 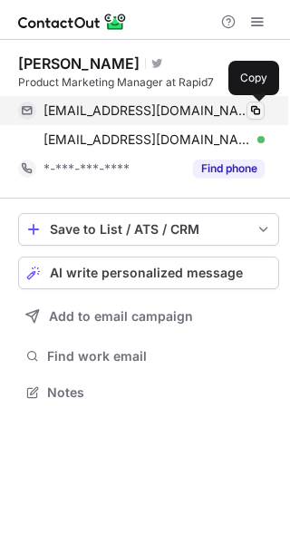 What do you see at coordinates (149, 229) in the screenshot?
I see `button: save-profile-one-click` at bounding box center [149, 229].